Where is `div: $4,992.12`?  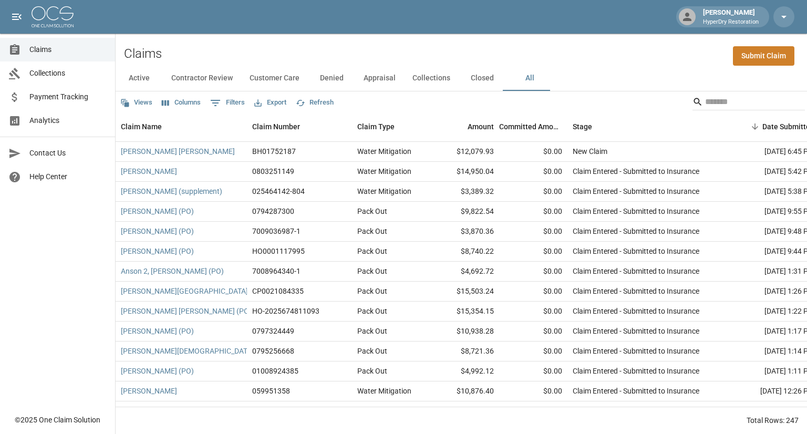 div: $4,992.12 is located at coordinates (465, 371).